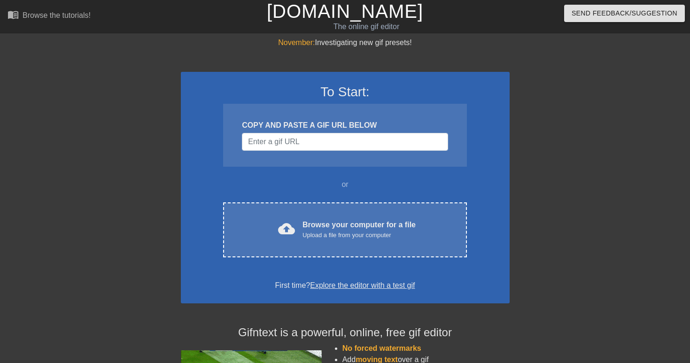 The height and width of the screenshot is (363, 690). Describe the element at coordinates (345, 43) in the screenshot. I see `div: Investigating new gif presets!` at that location.